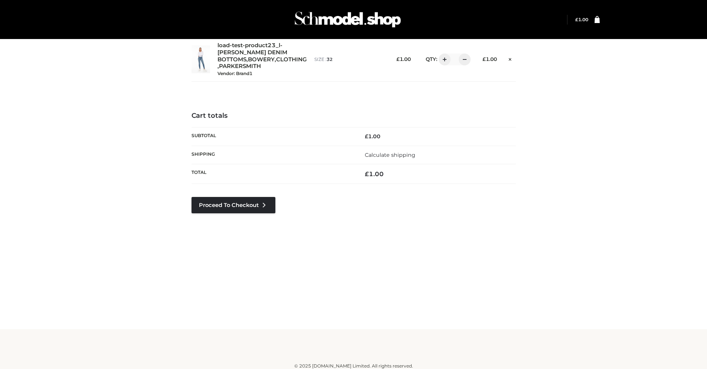 This screenshot has width=707, height=369. Describe the element at coordinates (201, 59) in the screenshot. I see `img: load-test-product23_l-PARKER SMITH DENIM - 32` at that location.